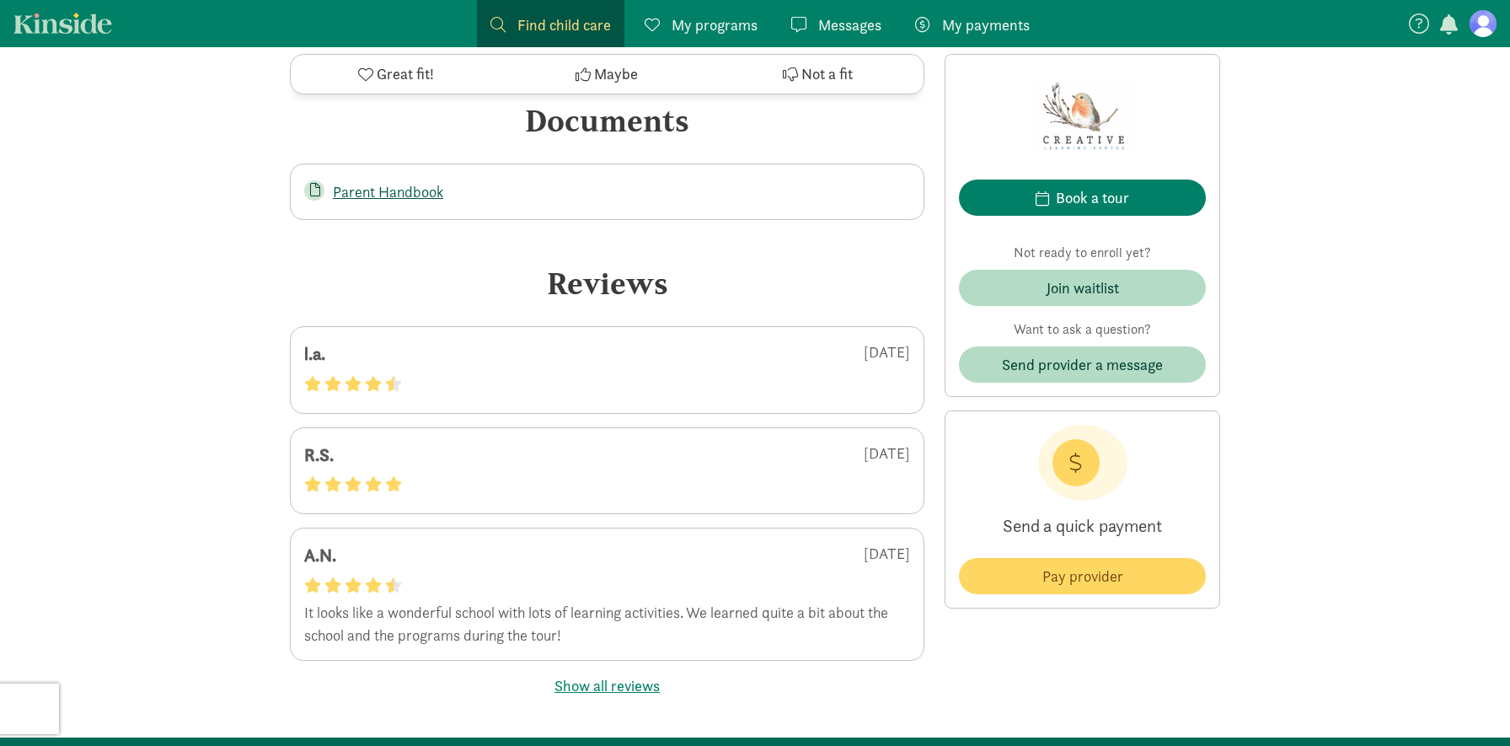 The image size is (1510, 746). I want to click on button: Maybe, so click(607, 74).